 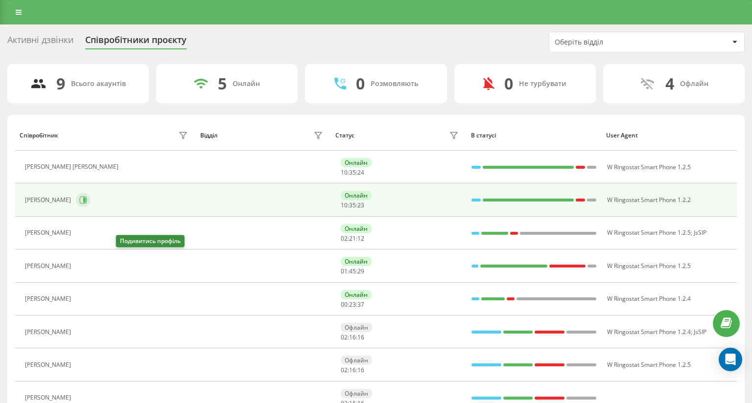 I want to click on div: Статус, so click(x=345, y=136).